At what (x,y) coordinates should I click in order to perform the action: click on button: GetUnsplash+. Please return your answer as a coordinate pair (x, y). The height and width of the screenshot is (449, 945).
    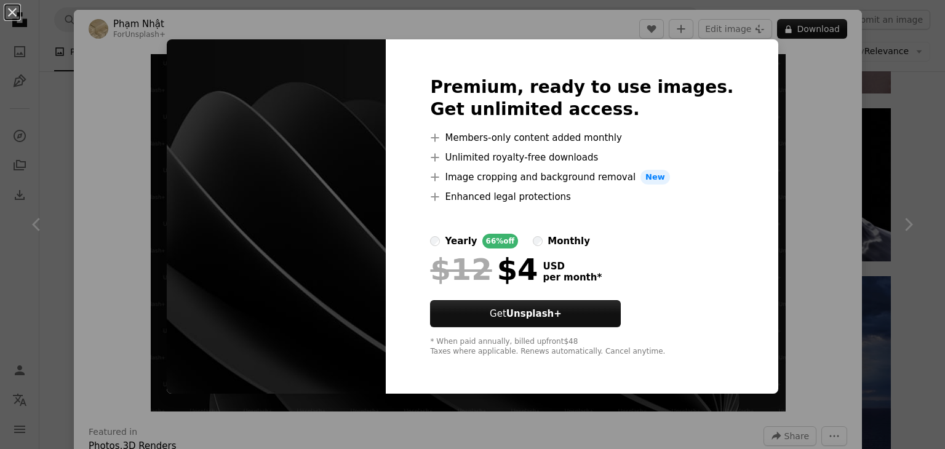
    Looking at the image, I should click on (525, 314).